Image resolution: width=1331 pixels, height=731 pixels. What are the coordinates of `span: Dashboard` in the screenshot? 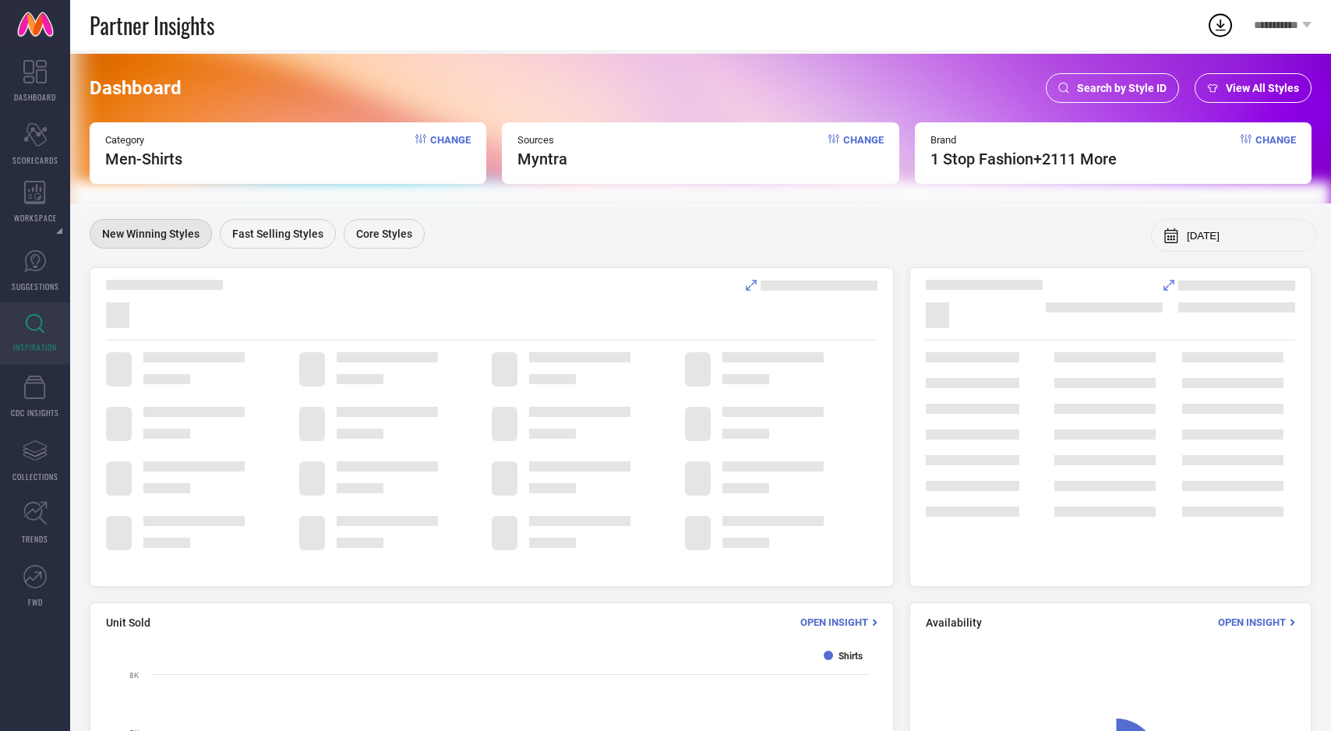 It's located at (136, 88).